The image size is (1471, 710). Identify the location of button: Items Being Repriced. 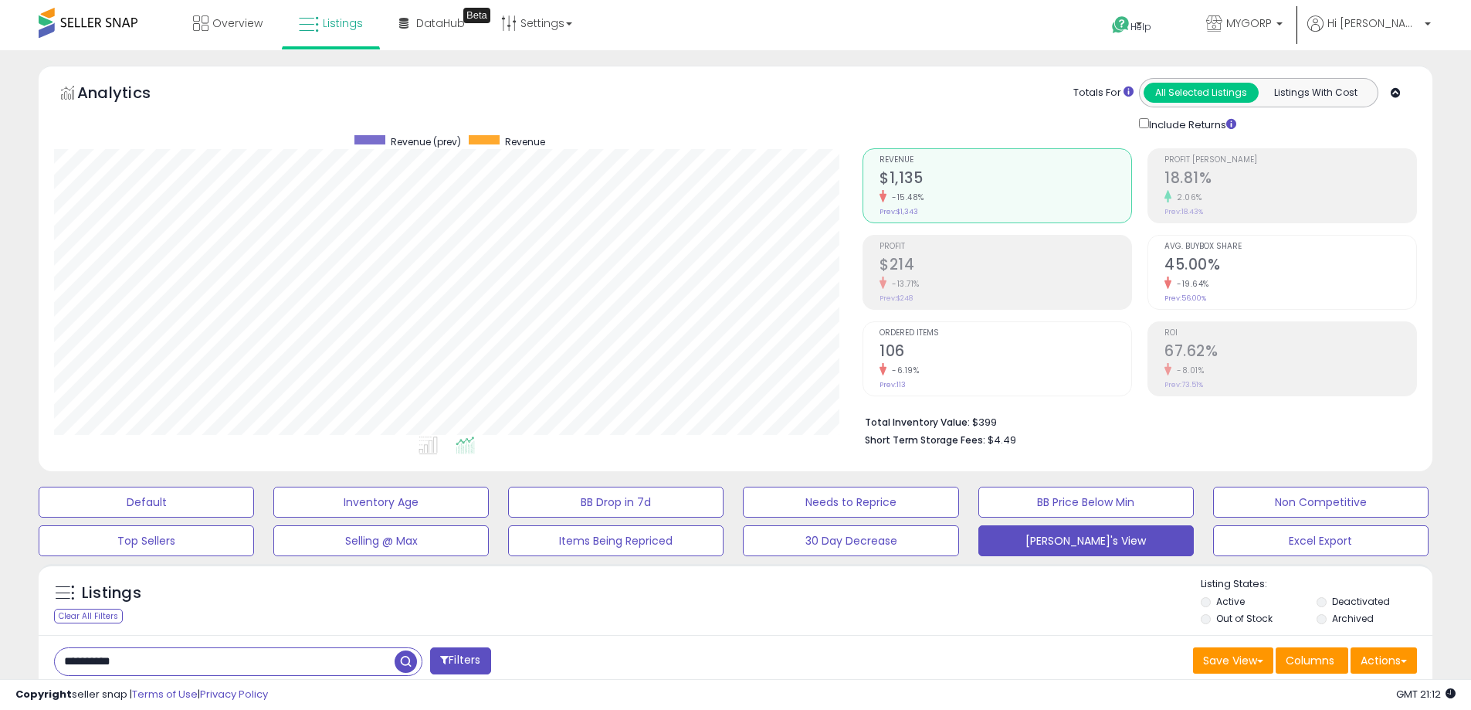
(615, 541).